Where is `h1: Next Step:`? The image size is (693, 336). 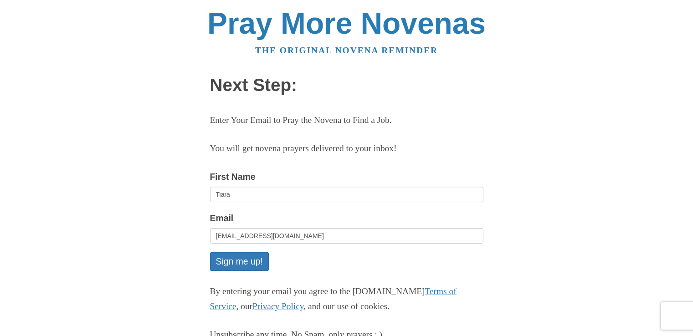
h1: Next Step: is located at coordinates (347, 85).